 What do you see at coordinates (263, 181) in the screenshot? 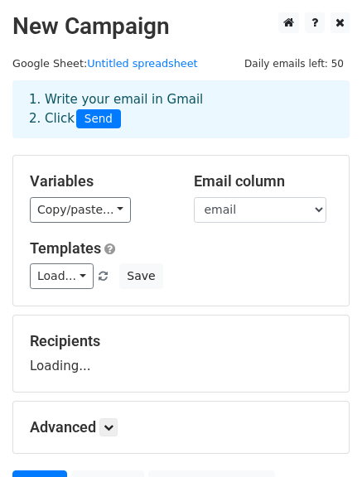
I see `h5: Email column` at bounding box center [263, 181].